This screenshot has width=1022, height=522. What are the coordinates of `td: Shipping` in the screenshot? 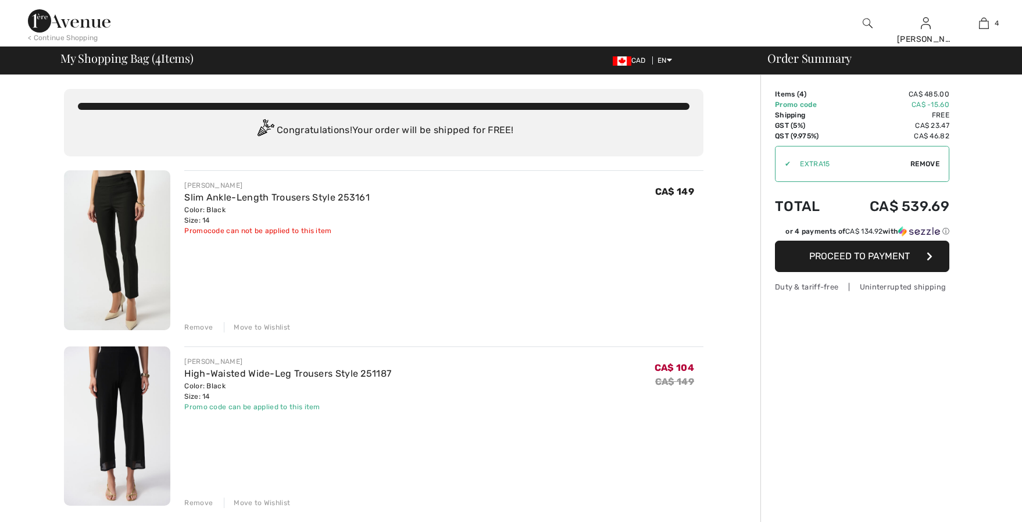 It's located at (806, 115).